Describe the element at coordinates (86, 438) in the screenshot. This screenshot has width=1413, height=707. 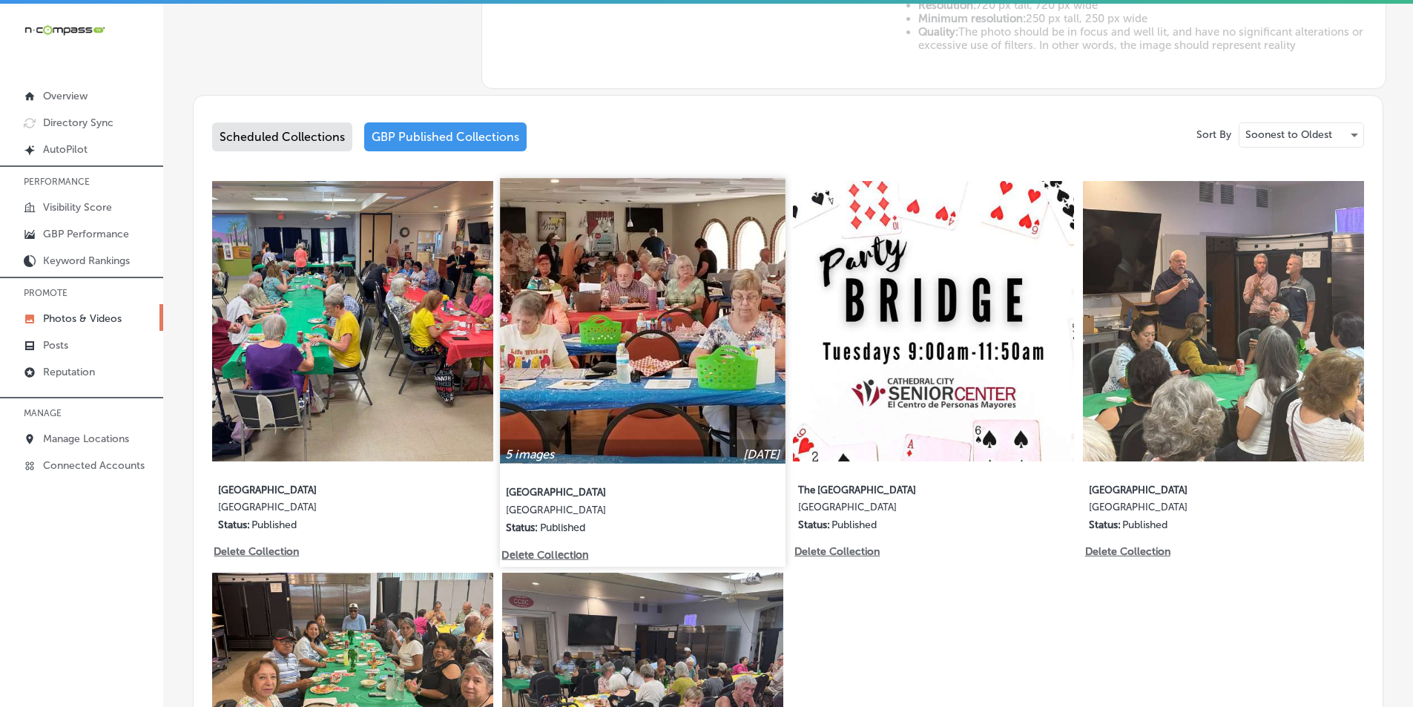
I see `p: Manage Locations` at that location.